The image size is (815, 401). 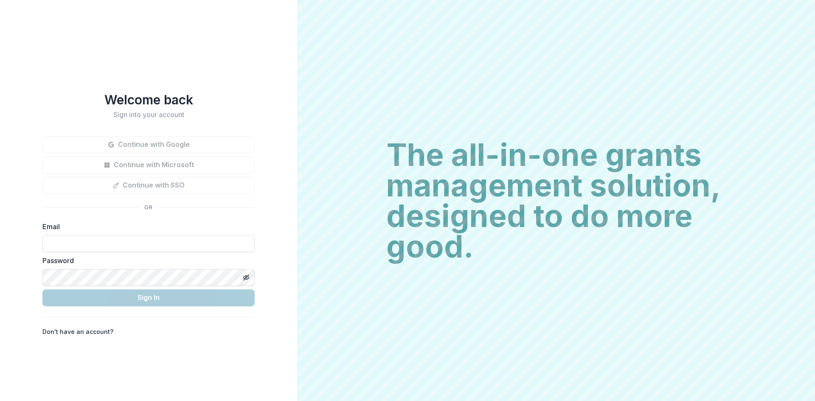 I want to click on button: Sign In, so click(x=149, y=298).